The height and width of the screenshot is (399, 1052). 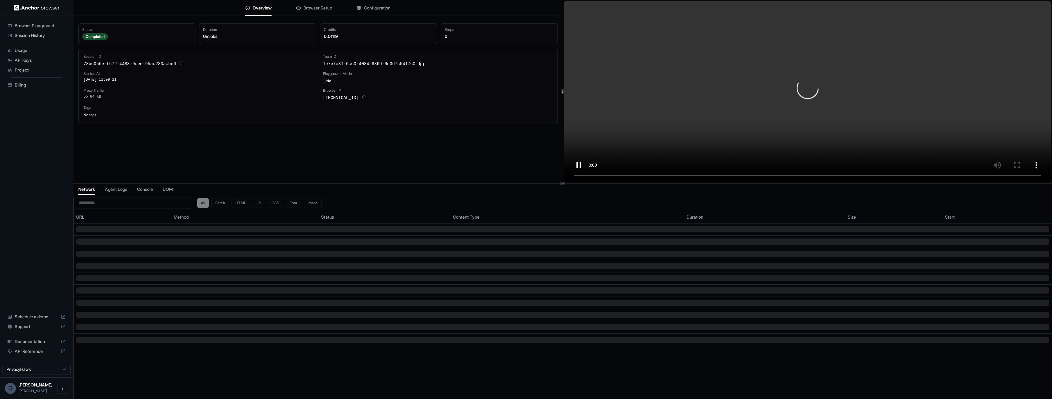 What do you see at coordinates (10, 388) in the screenshot?
I see `div: G` at bounding box center [10, 388].